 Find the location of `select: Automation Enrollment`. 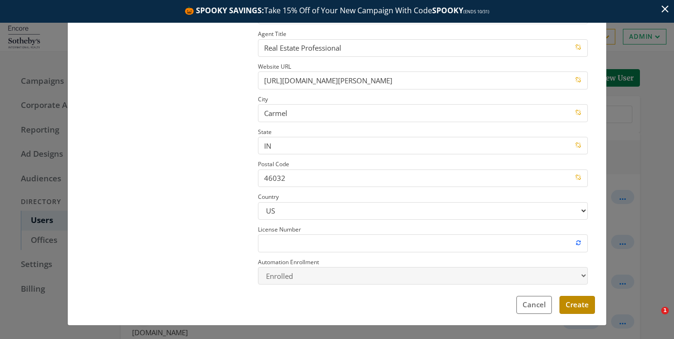

select: Automation Enrollment is located at coordinates (423, 275).